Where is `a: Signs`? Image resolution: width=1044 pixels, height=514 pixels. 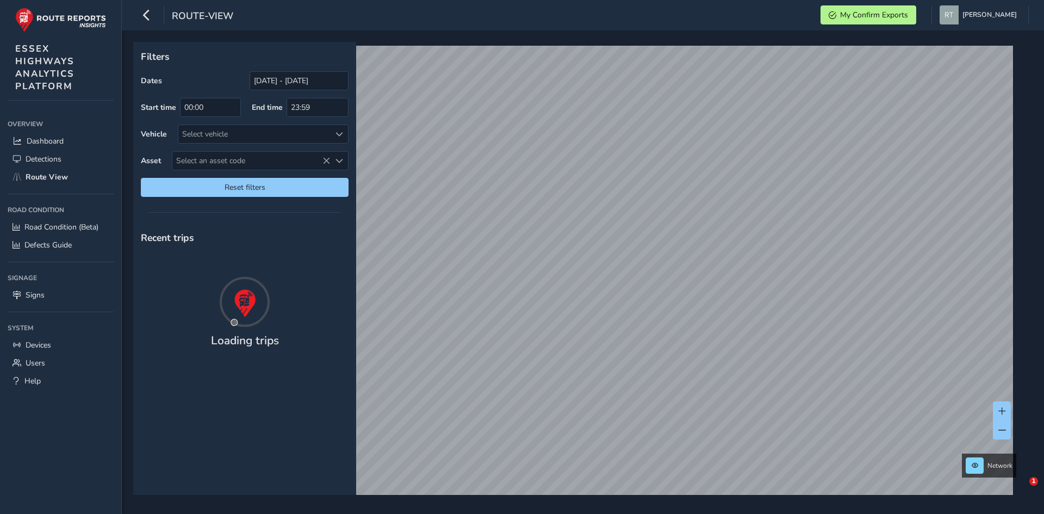 a: Signs is located at coordinates (60, 295).